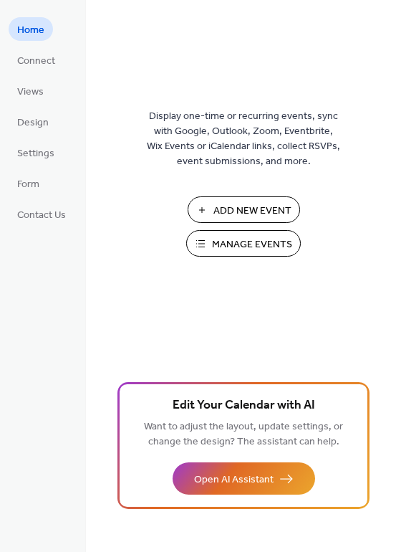 This screenshot has width=401, height=552. What do you see at coordinates (244, 478) in the screenshot?
I see `button: Open AI Assistant` at bounding box center [244, 478].